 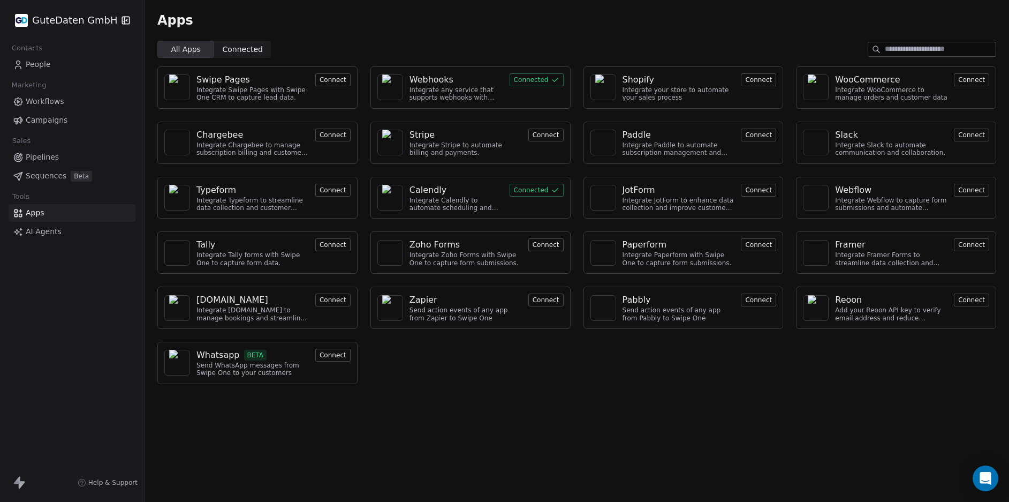 I want to click on a: People, so click(x=72, y=64).